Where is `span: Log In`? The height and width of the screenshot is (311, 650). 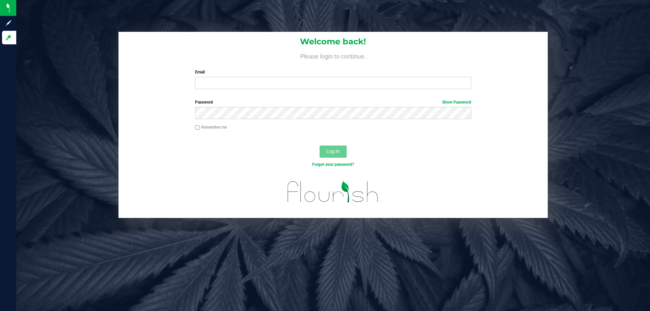 span: Log In is located at coordinates (333, 151).